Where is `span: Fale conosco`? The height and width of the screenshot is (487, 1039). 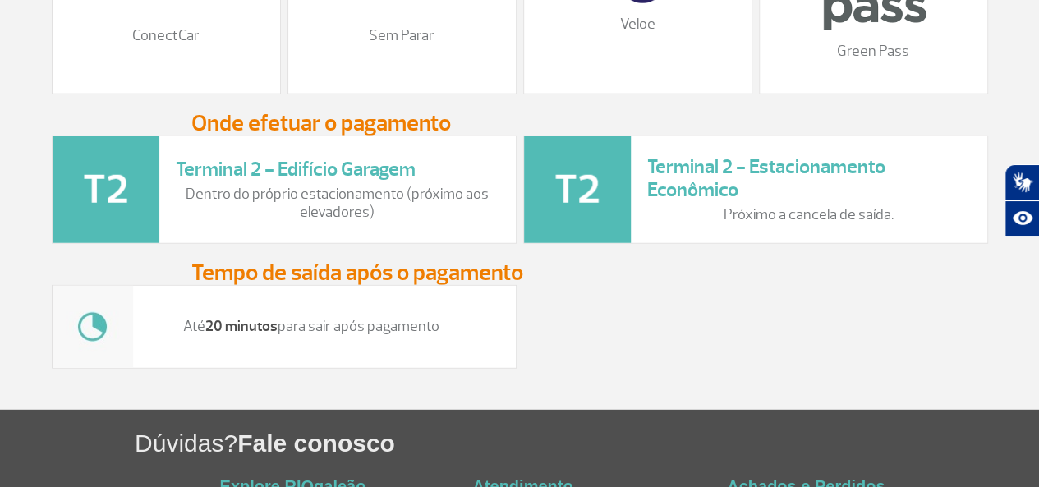 span: Fale conosco is located at coordinates (316, 443).